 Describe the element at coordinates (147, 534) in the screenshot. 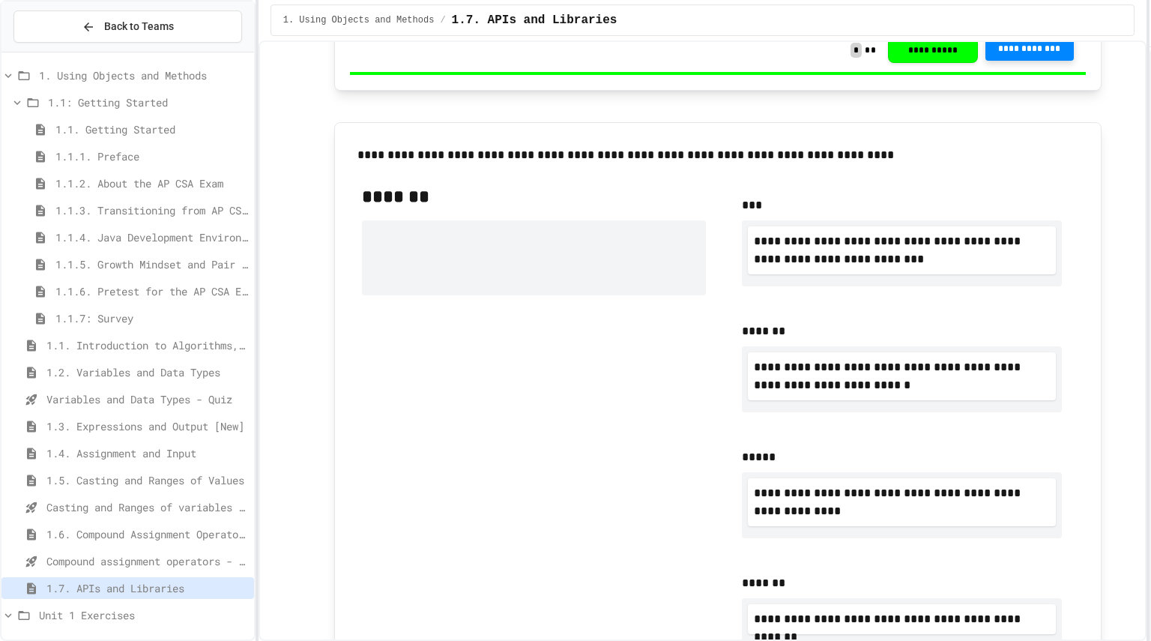

I see `span: 1.6. Compound Assignment Operators` at that location.